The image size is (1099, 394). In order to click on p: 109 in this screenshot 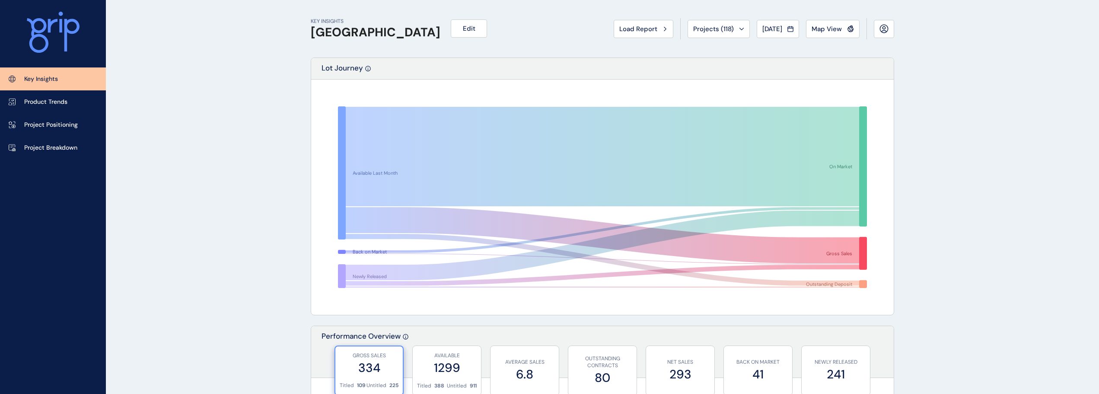, I will do `click(361, 385)`.